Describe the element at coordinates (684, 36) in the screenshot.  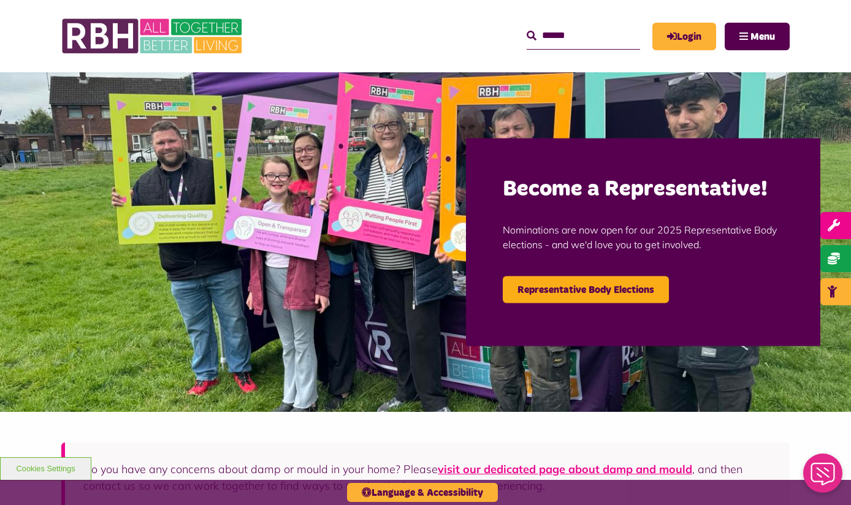
I see `a: MyRBH` at that location.